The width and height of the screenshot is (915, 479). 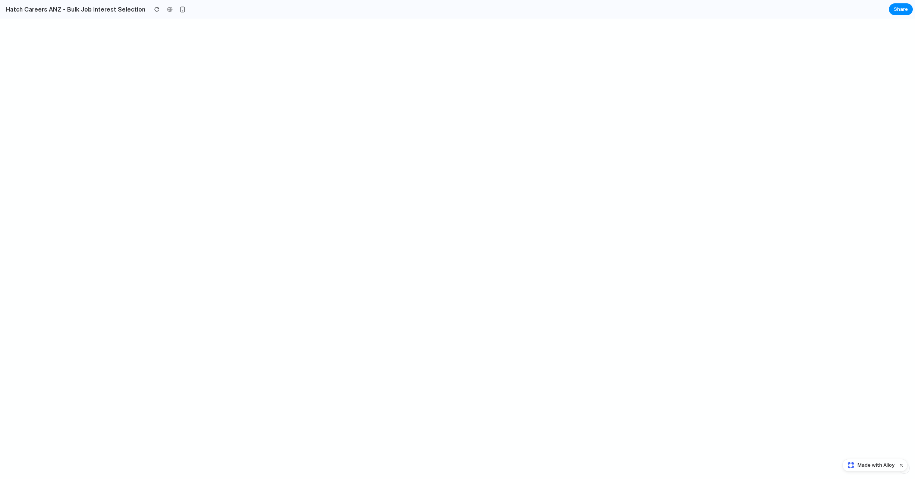 I want to click on span: Made with Alloy, so click(x=876, y=466).